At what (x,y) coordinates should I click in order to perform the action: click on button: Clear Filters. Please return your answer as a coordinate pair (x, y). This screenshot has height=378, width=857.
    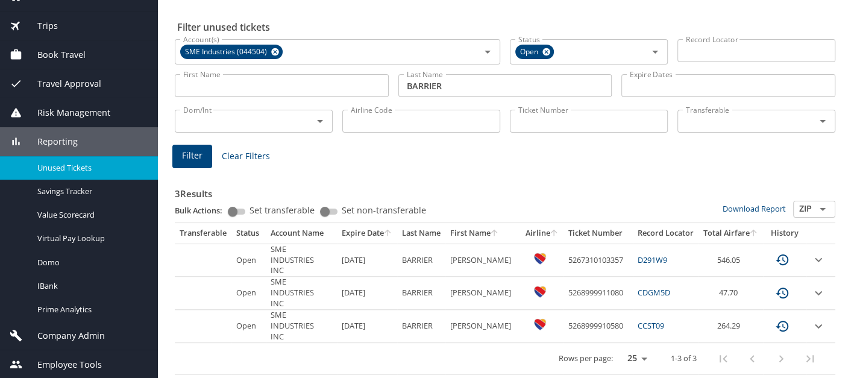
    Looking at the image, I should click on (246, 156).